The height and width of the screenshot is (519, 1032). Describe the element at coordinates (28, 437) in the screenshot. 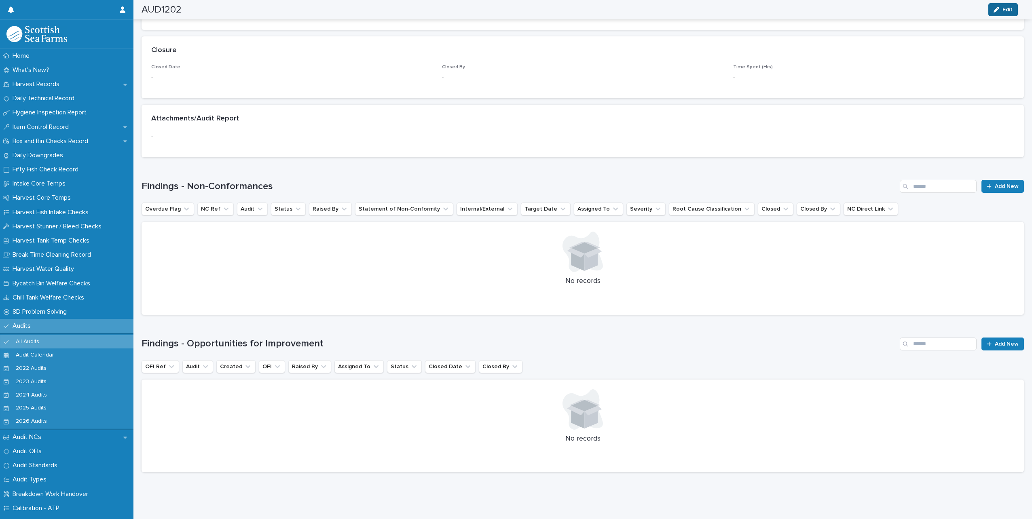

I see `p: Audit NCs` at that location.